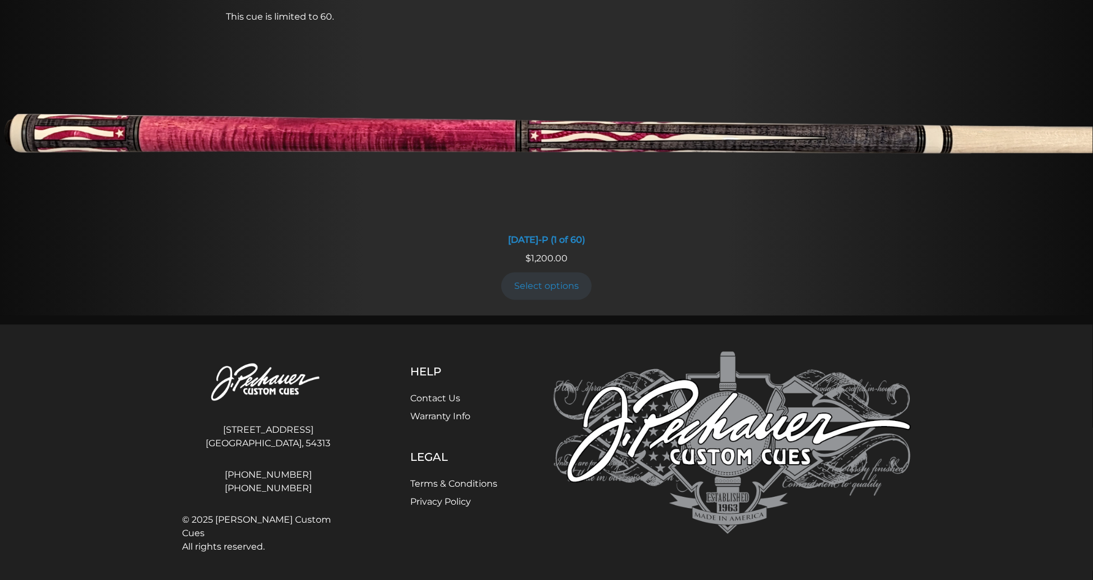  What do you see at coordinates (547, 286) in the screenshot?
I see `a: Add to cart: “DEC6-P (1 of 60)”` at bounding box center [547, 286].